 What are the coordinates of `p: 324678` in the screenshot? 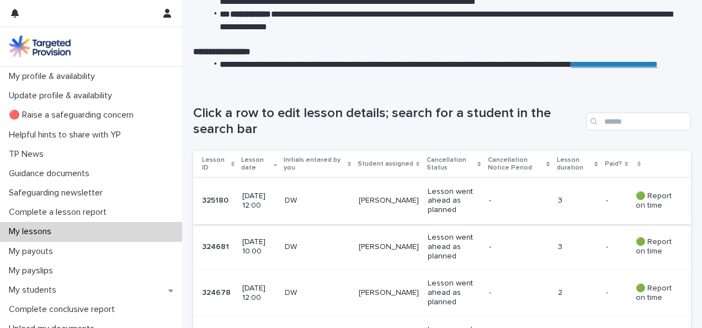 It's located at (218, 292).